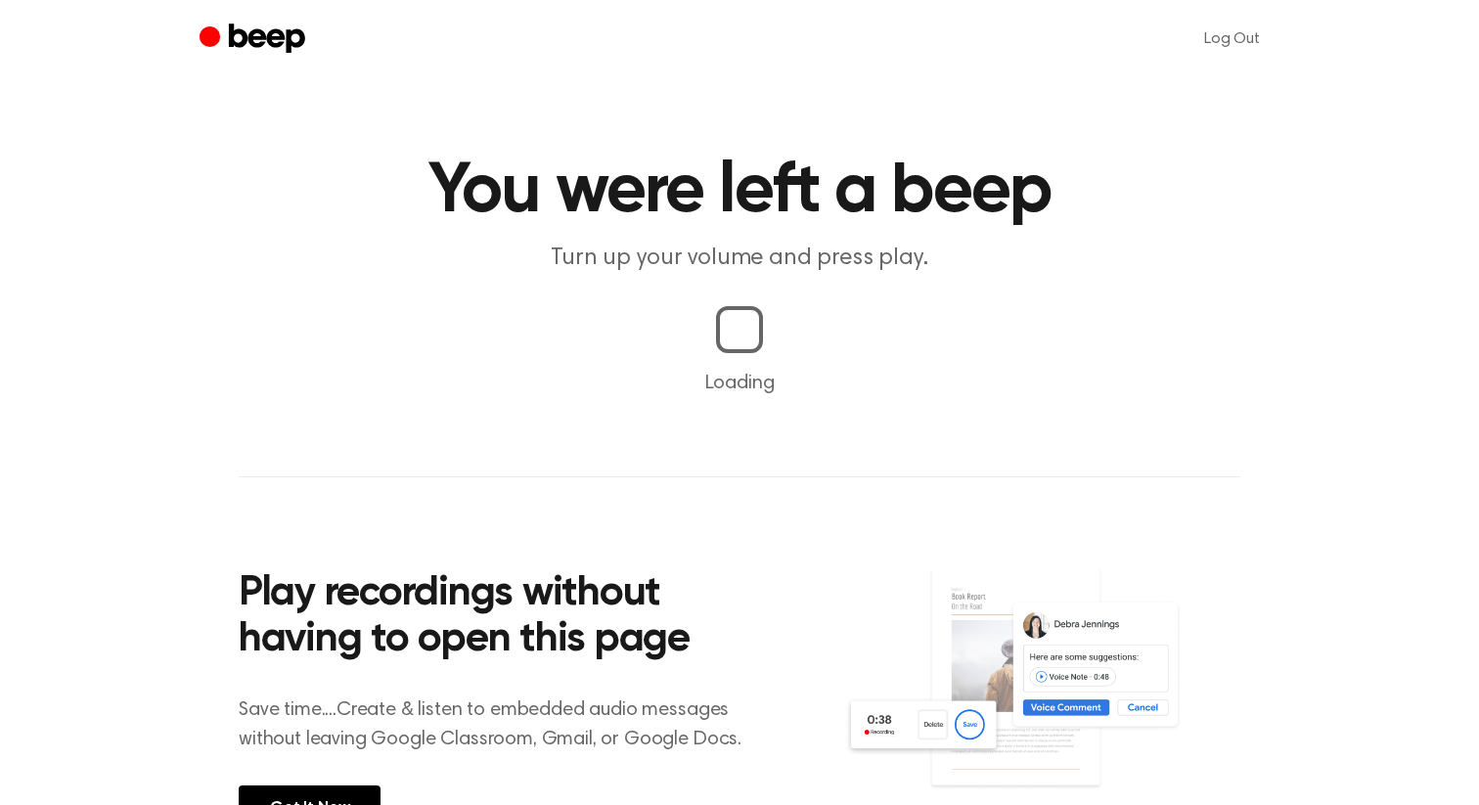 This screenshot has width=1479, height=805. What do you see at coordinates (1232, 39) in the screenshot?
I see `a: Log Out` at bounding box center [1232, 39].